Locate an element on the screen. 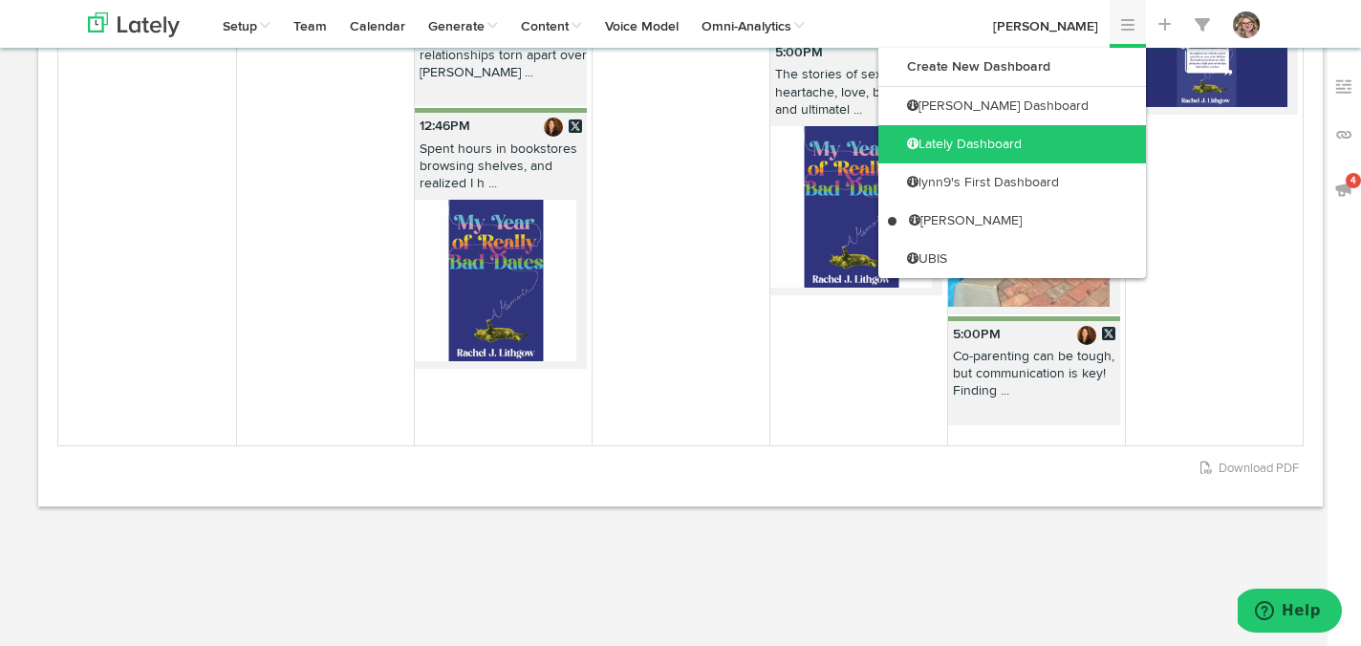  img: announcements_off.svg is located at coordinates (1344, 189).